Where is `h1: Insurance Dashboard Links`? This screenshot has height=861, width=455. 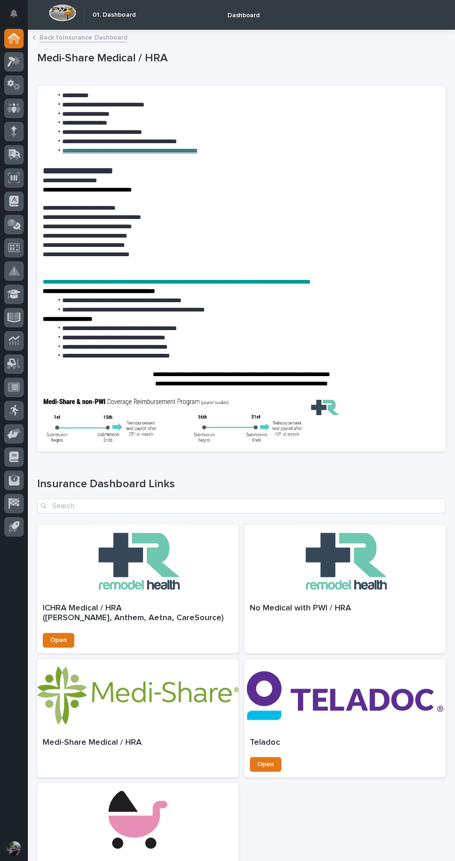
h1: Insurance Dashboard Links is located at coordinates (242, 484).